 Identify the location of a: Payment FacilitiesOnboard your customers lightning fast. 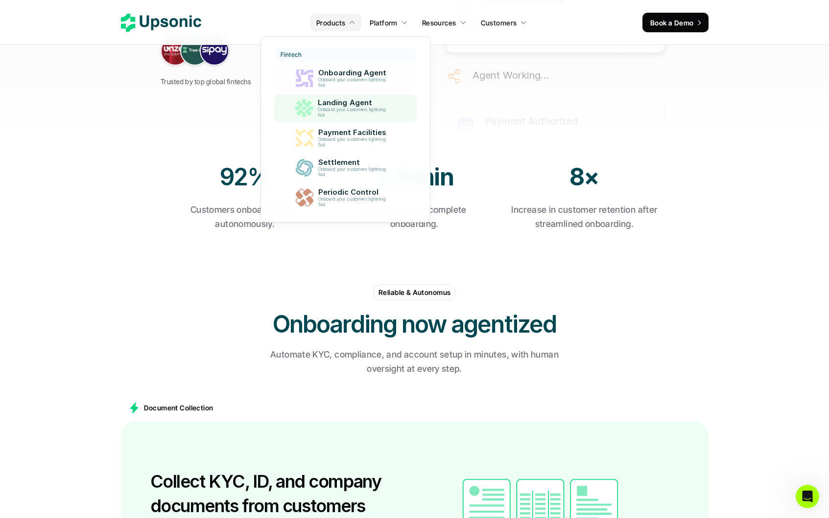
(345, 138).